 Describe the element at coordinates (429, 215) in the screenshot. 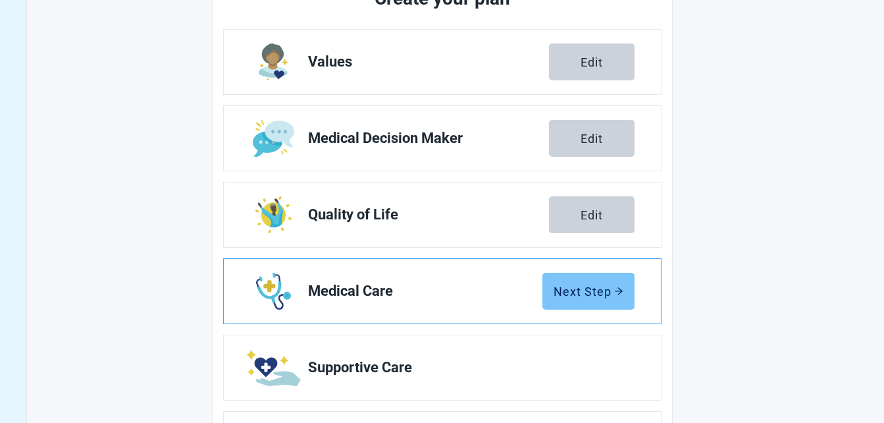

I see `span: Quality of Life` at that location.